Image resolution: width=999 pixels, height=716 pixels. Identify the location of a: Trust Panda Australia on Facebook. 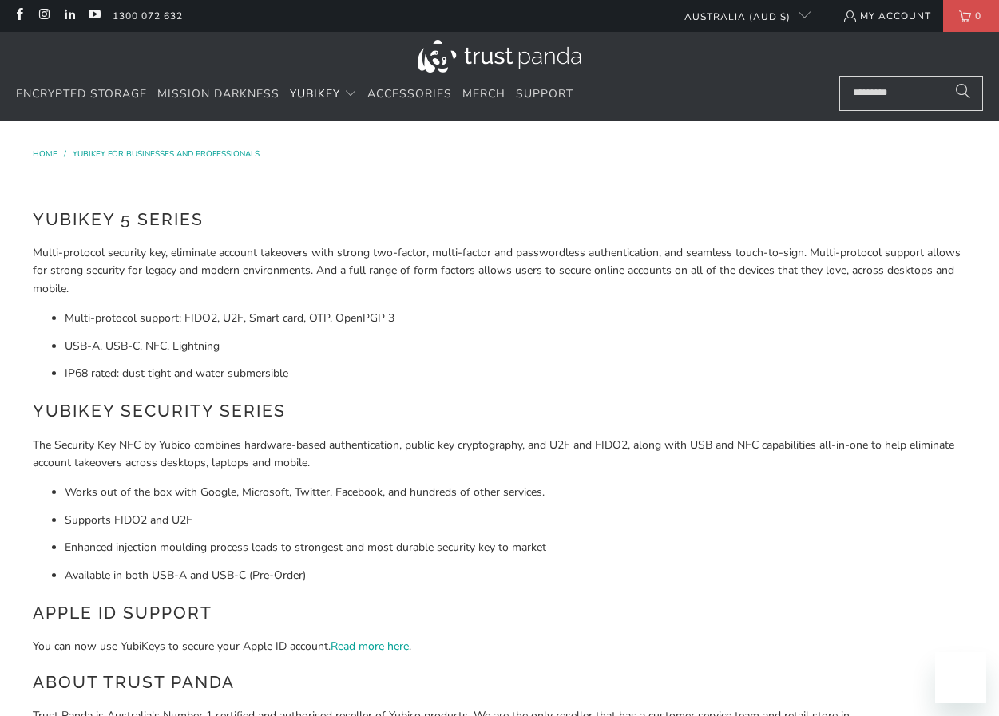
(18, 16).